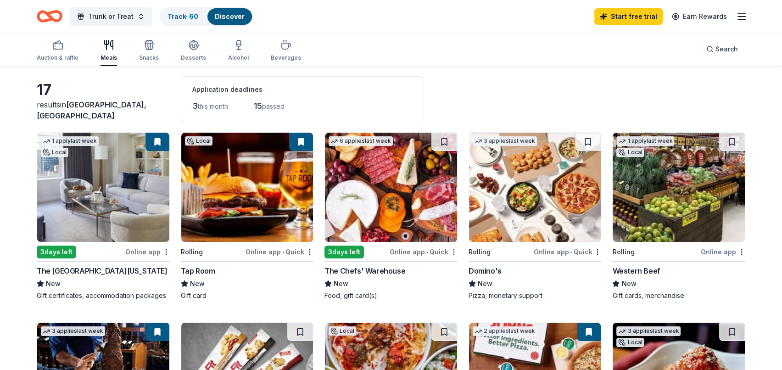 This screenshot has height=370, width=782. What do you see at coordinates (206, 17) in the screenshot?
I see `button: Track· 60Discover` at bounding box center [206, 17].